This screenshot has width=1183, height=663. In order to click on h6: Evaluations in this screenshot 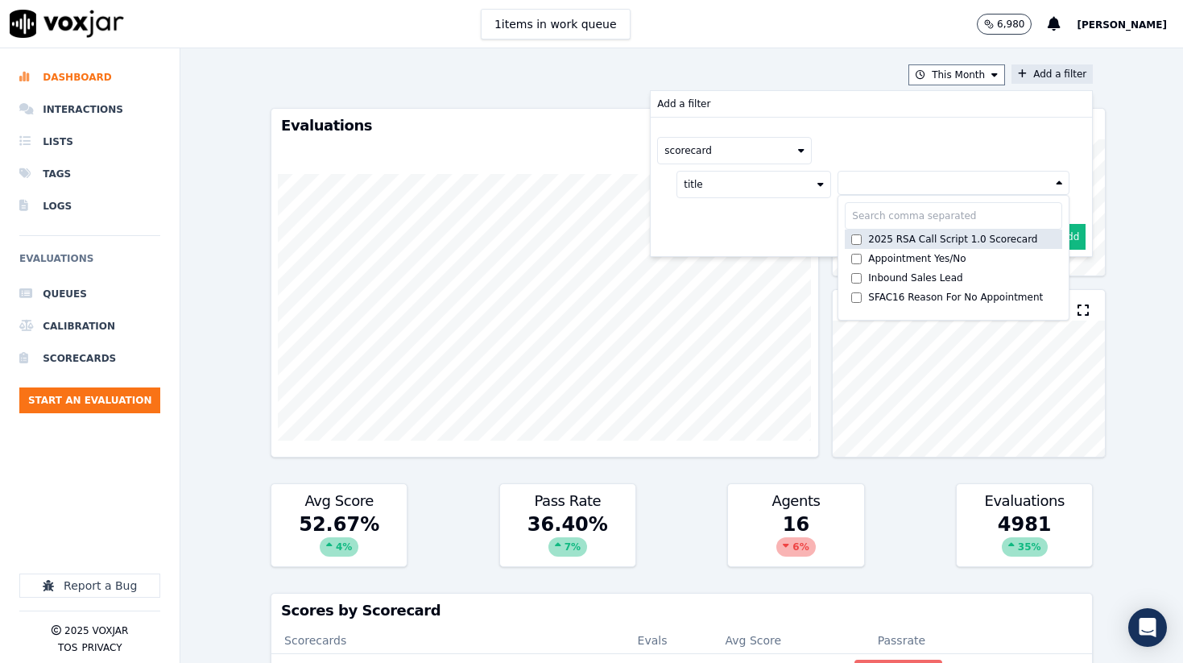, I will do `click(89, 263)`.